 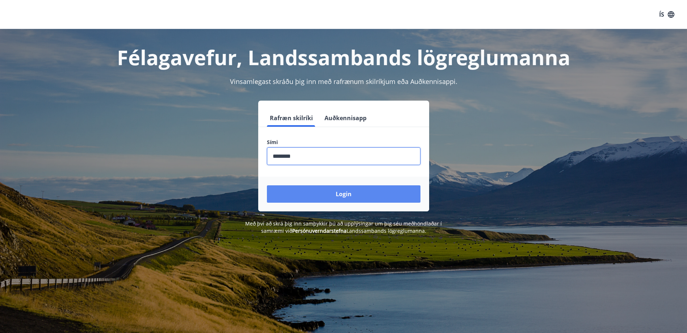 What do you see at coordinates (343, 227) in the screenshot?
I see `span: Með því að skrá þig inn samþykkir þú að upplýsingar um þig séu meðhöndlaðar í samræmi við Landssa...` at bounding box center [343, 227].